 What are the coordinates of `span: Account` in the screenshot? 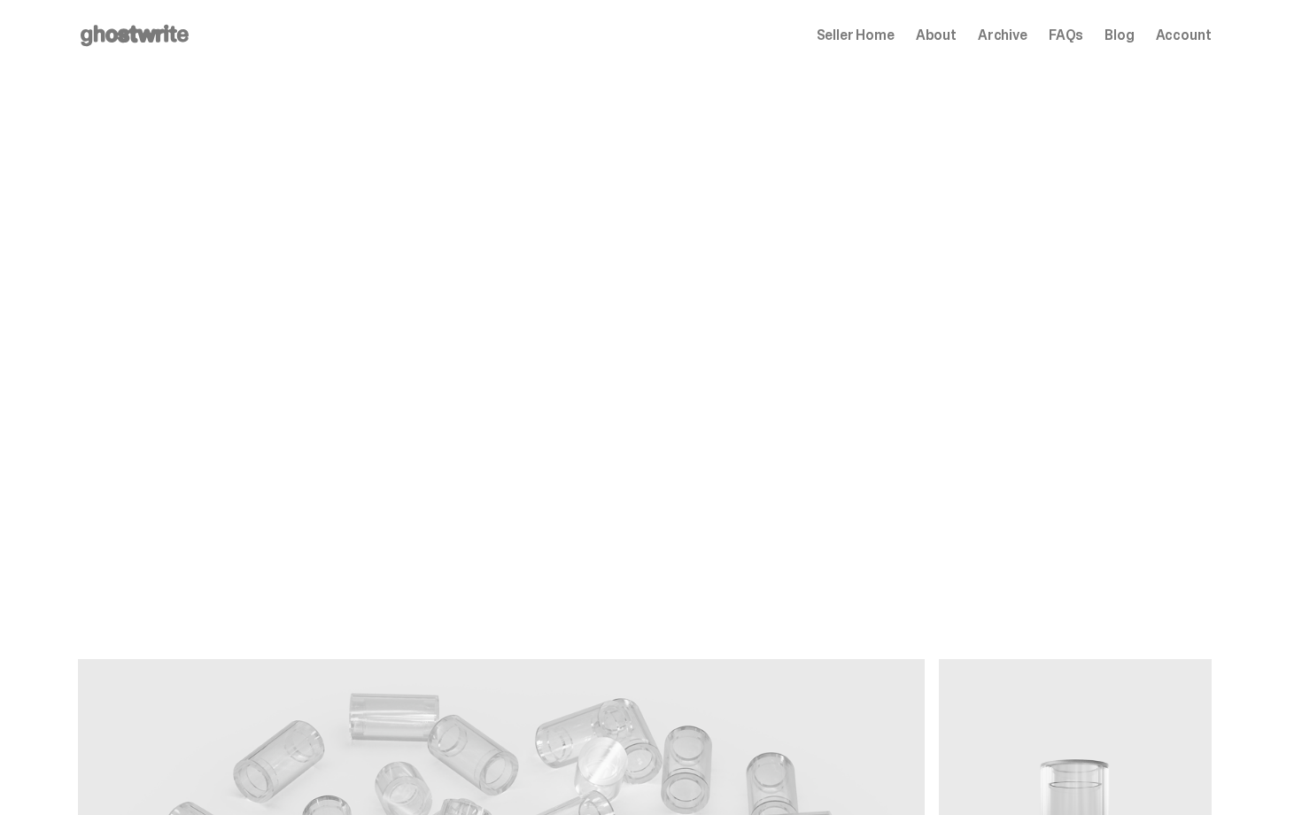 It's located at (1183, 35).